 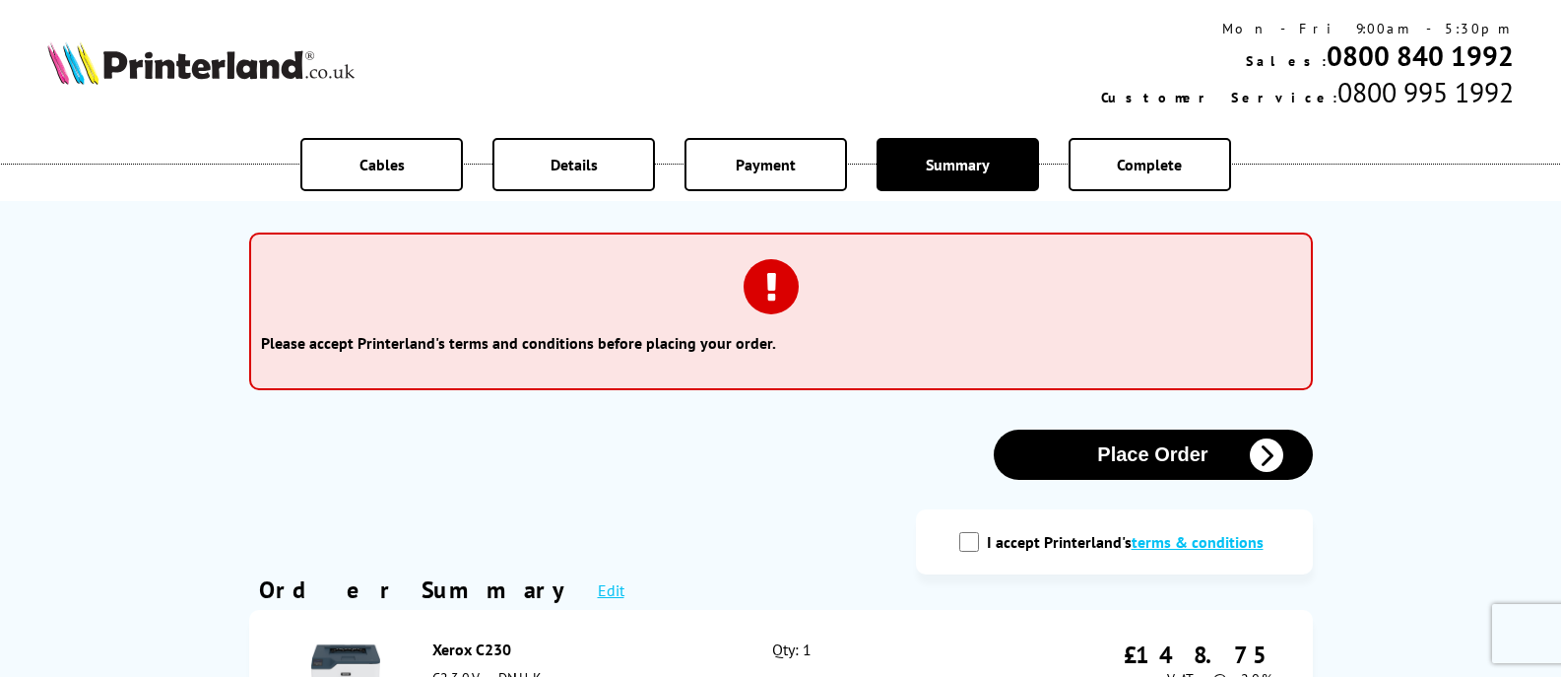 What do you see at coordinates (1425, 92) in the screenshot?
I see `span: 0800 995 1992` at bounding box center [1425, 92].